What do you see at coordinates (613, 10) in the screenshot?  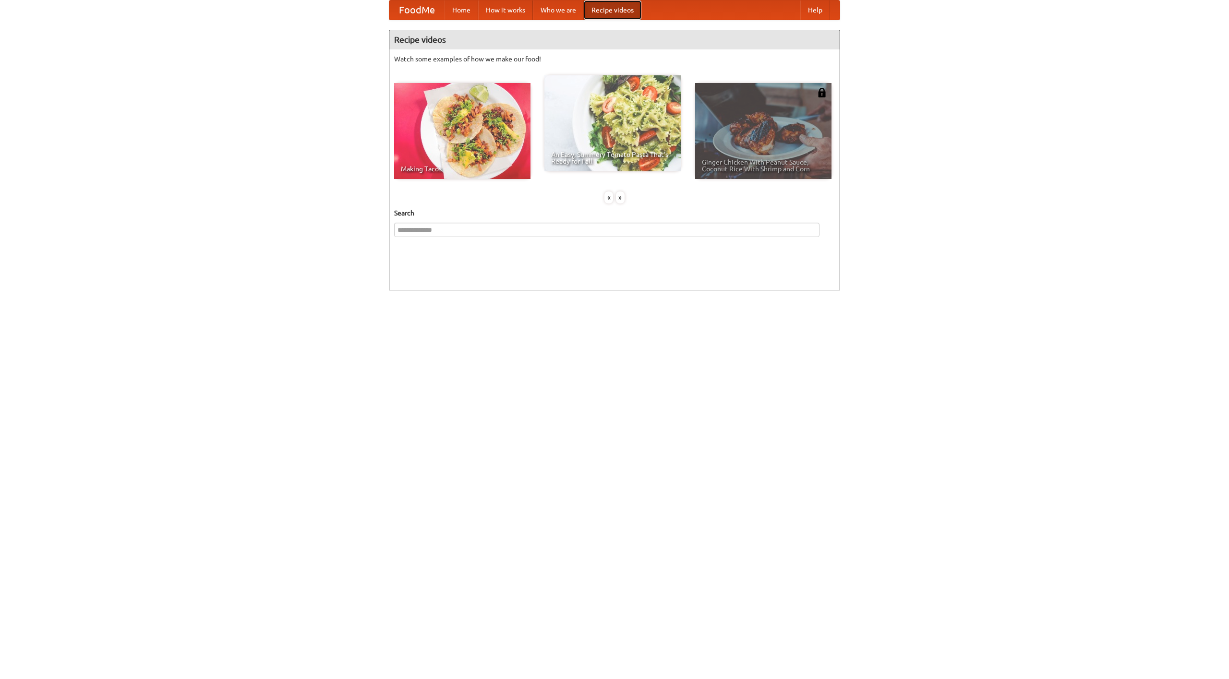 I see `a: Recipe videos` at bounding box center [613, 10].